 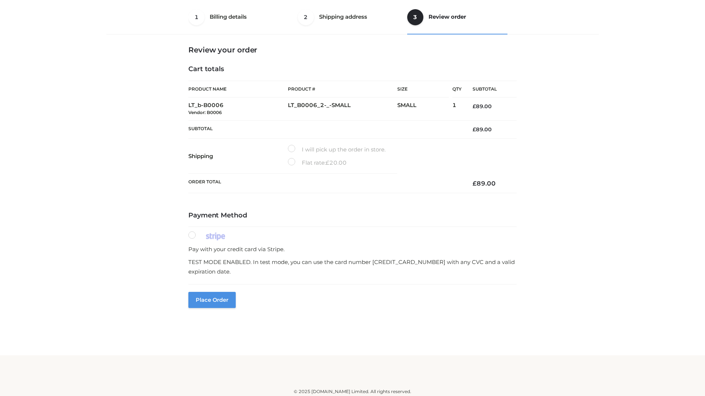 I want to click on p: Pay with your credit card via Stripe., so click(x=352, y=250).